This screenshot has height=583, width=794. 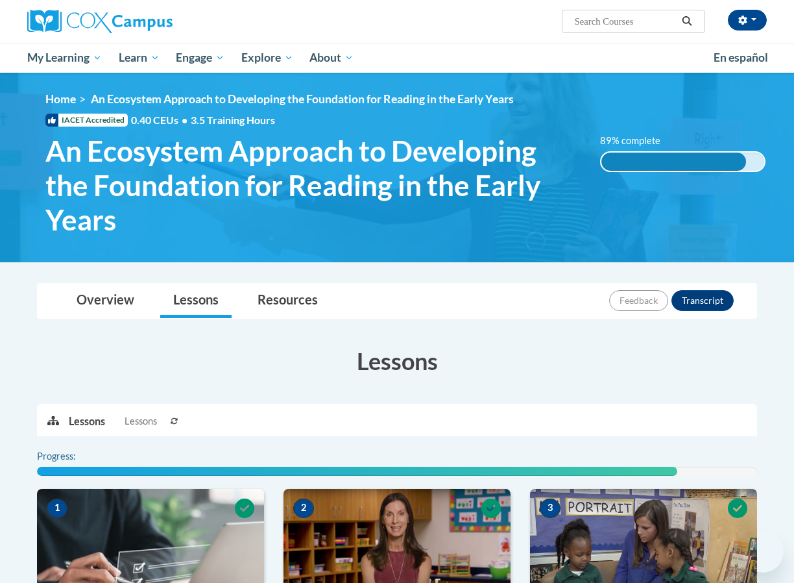 I want to click on a: Lessons, so click(x=196, y=300).